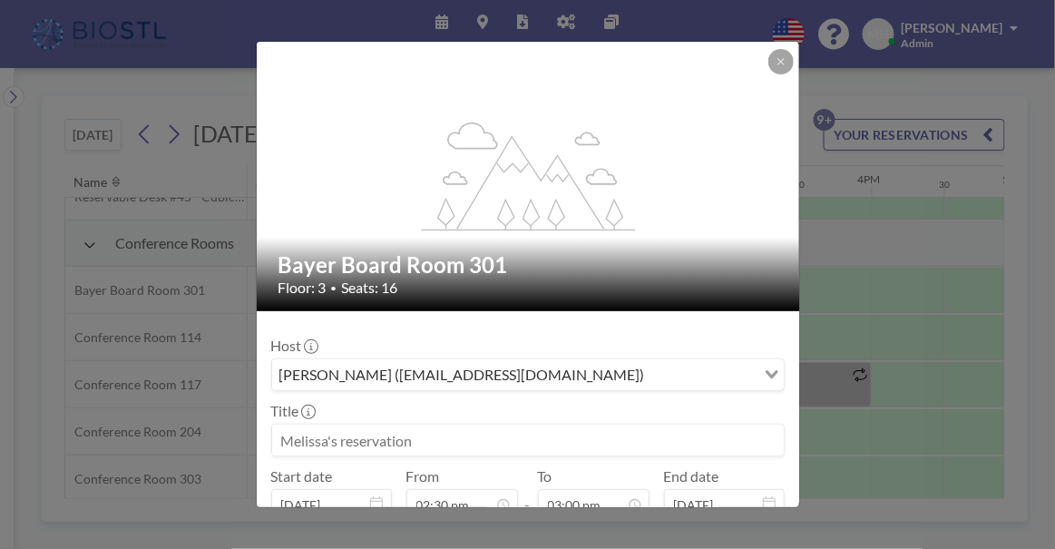 The height and width of the screenshot is (549, 1055). Describe the element at coordinates (529, 265) in the screenshot. I see `h2: Bayer Board Room 301` at that location.